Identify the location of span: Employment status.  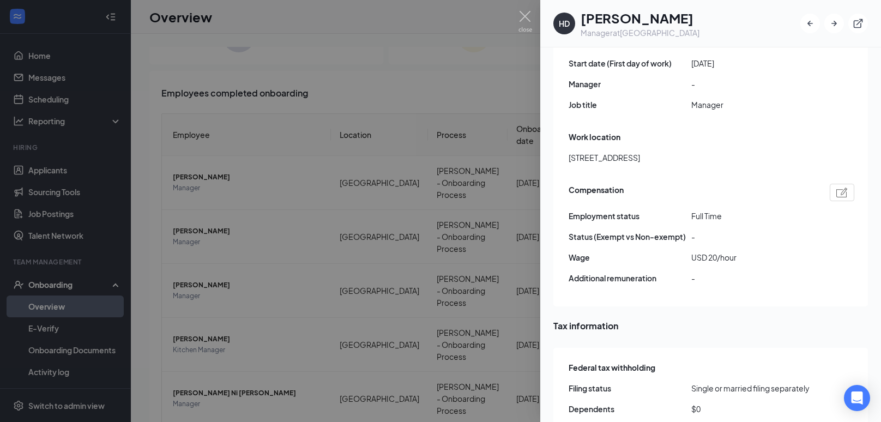
(630, 216).